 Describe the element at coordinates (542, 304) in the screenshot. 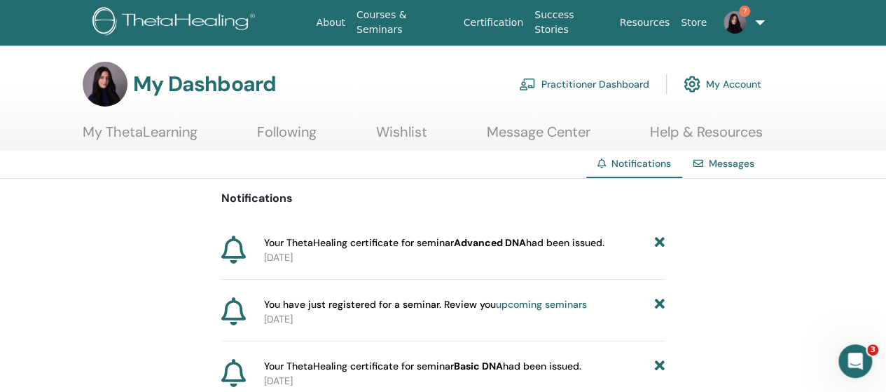

I see `a: upcoming seminars` at that location.